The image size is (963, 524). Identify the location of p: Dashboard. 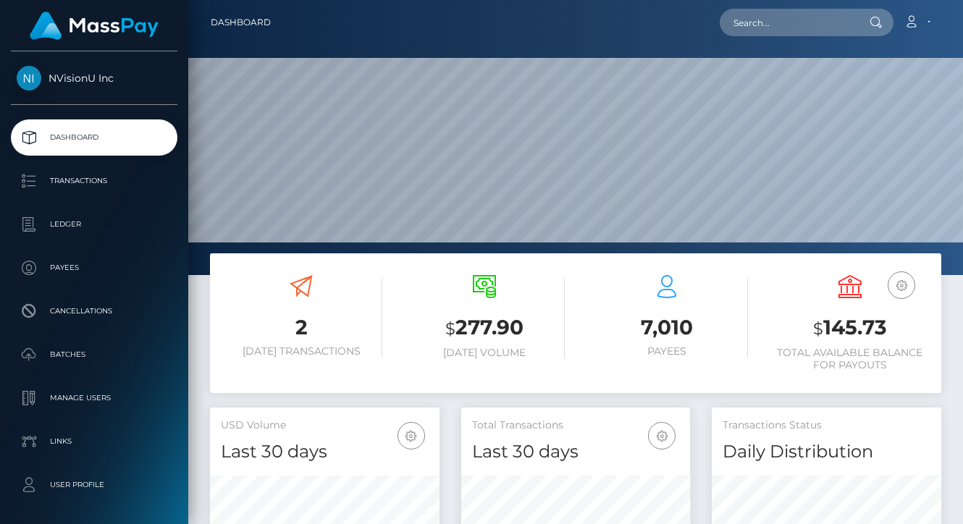
(94, 138).